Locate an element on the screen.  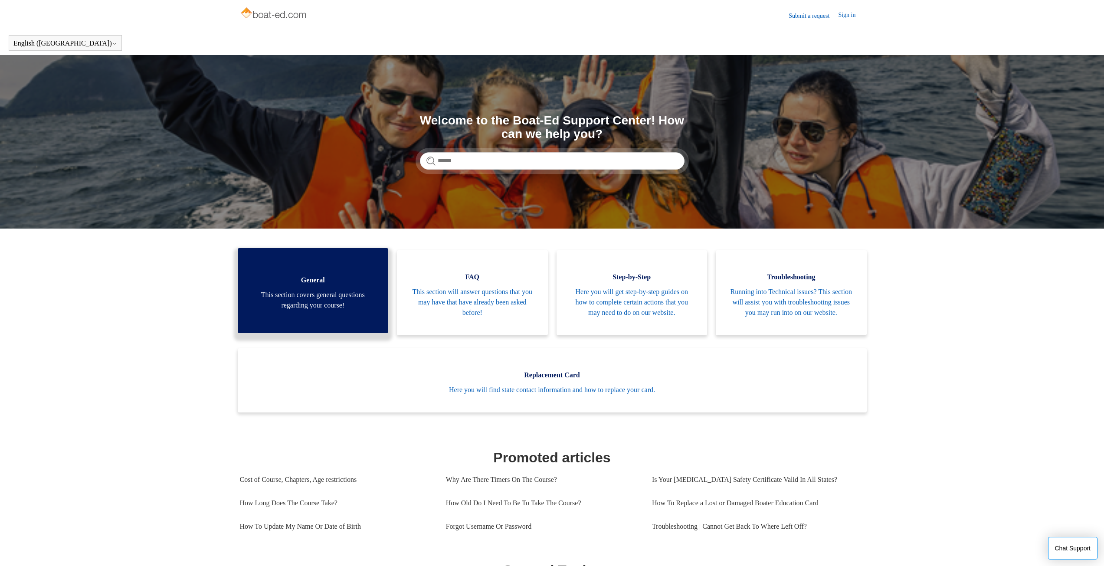
a: Submit a request is located at coordinates (813, 16).